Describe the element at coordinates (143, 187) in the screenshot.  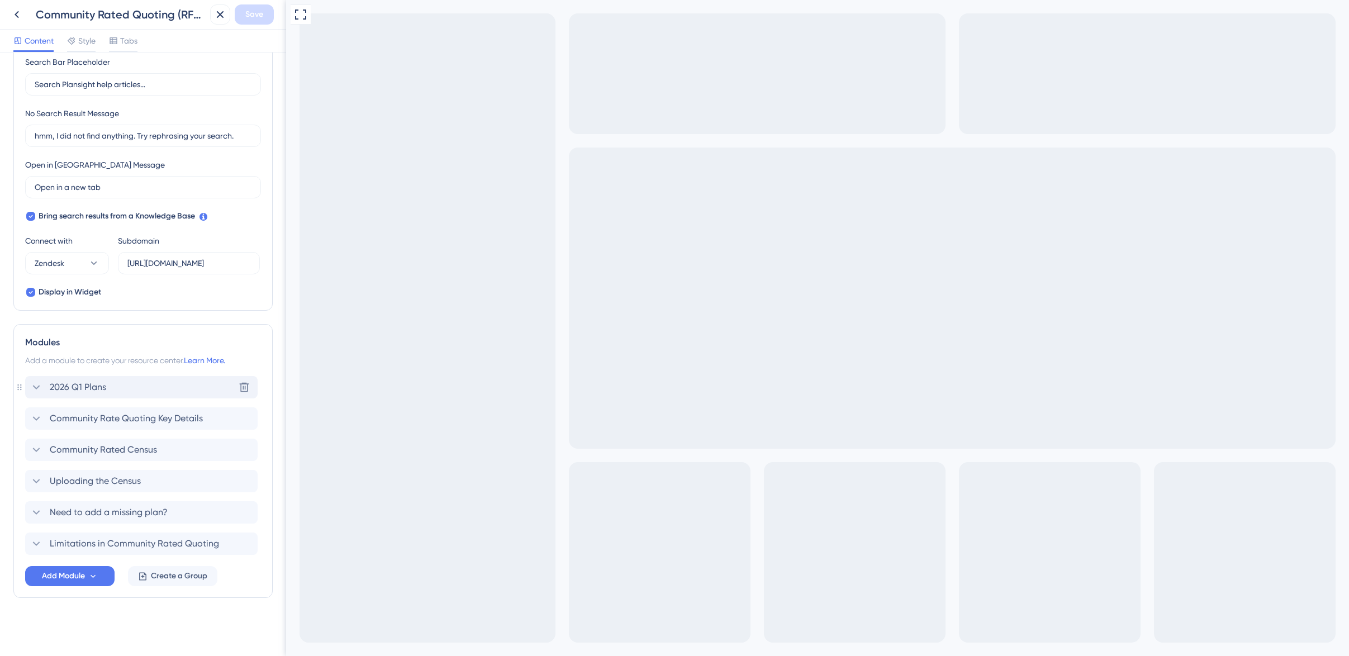
I see `input: Open in a new tab` at that location.